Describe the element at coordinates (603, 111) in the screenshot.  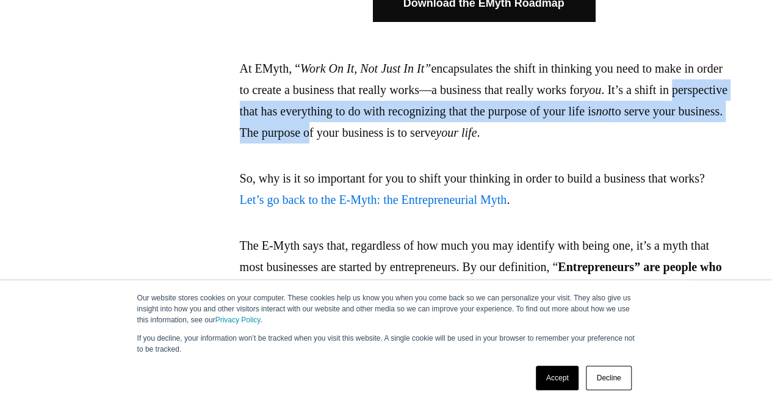
I see `em: not` at that location.